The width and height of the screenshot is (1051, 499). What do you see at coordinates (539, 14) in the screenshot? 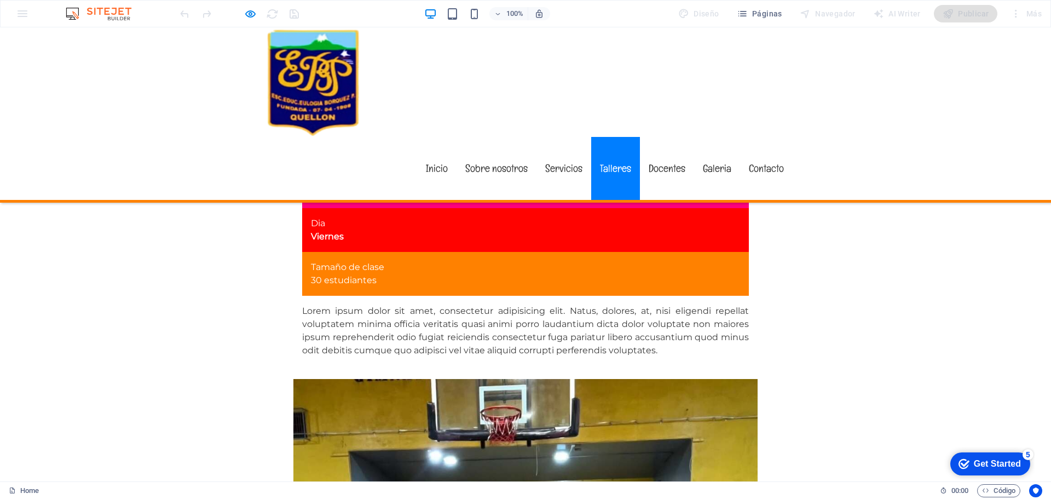
I see `i: Al redimensionar, ajustar el nivel de zoom automáticamente para ajustarse al dispositivo elegido.` at bounding box center [539, 14].